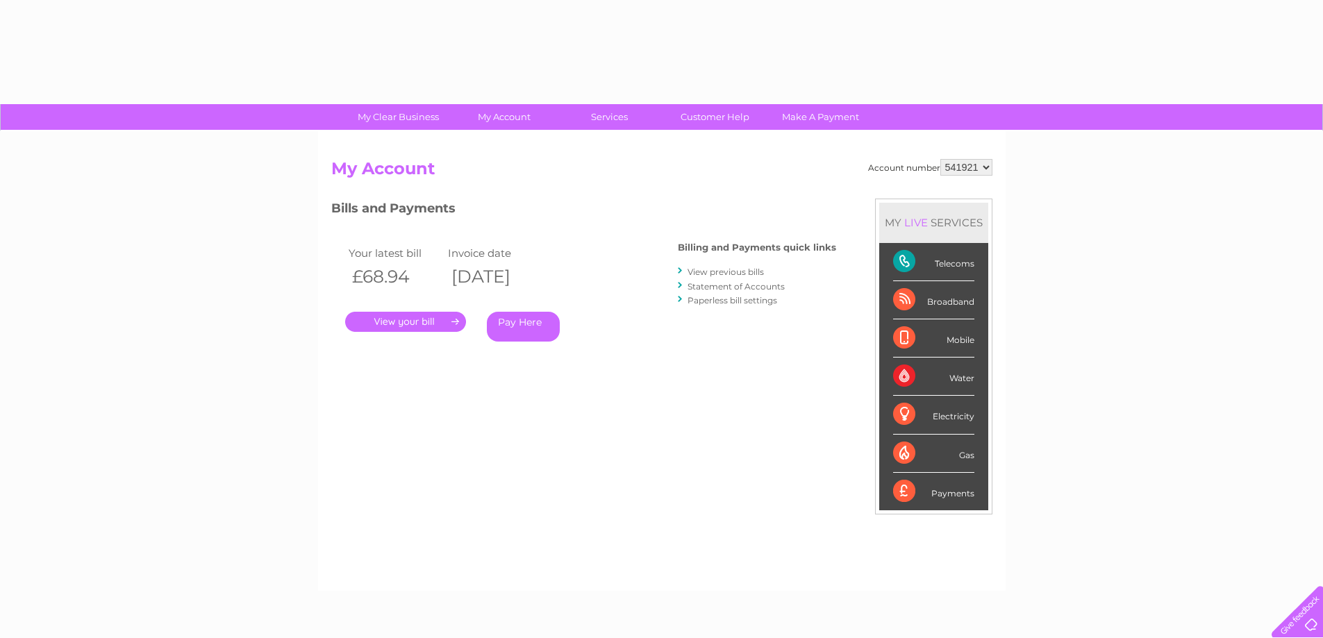 This screenshot has height=638, width=1323. Describe the element at coordinates (933, 222) in the screenshot. I see `div: MY SERVICES` at that location.